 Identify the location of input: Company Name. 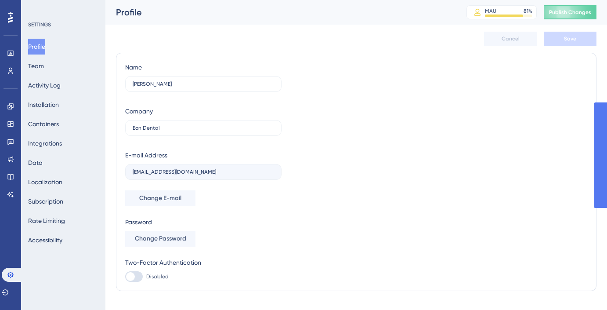
(203, 128).